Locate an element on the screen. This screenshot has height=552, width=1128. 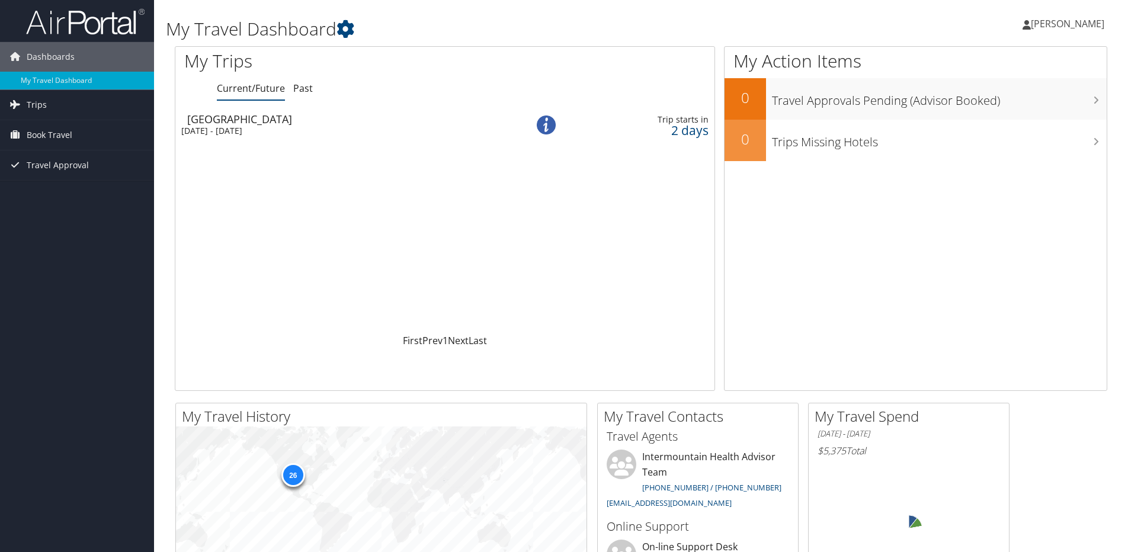
a: Prev is located at coordinates (433, 341).